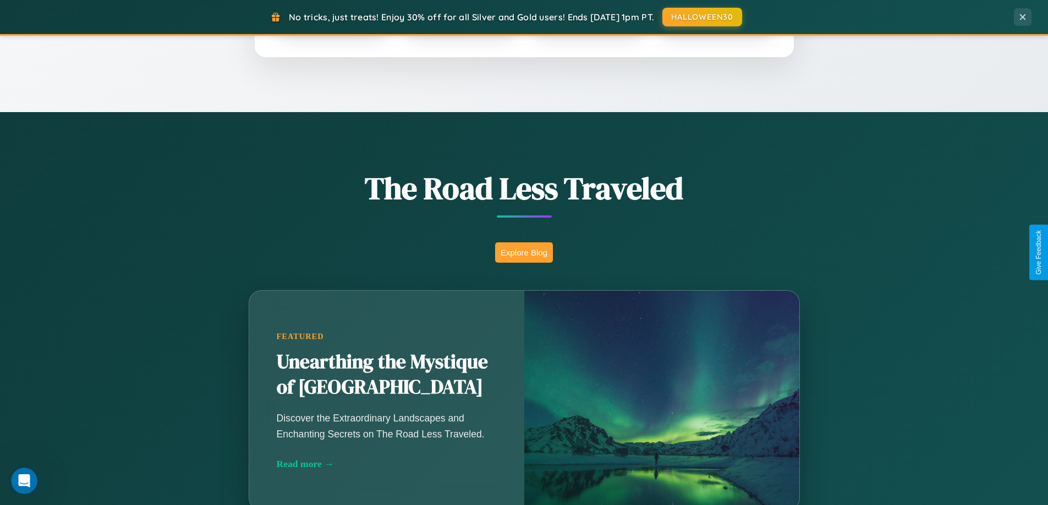 Image resolution: width=1048 pixels, height=505 pixels. Describe the element at coordinates (387, 464) in the screenshot. I see `div: Read more →` at that location.